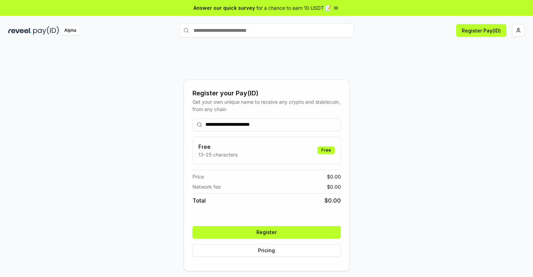 This screenshot has height=277, width=533. I want to click on img: reveel_dark, so click(20, 30).